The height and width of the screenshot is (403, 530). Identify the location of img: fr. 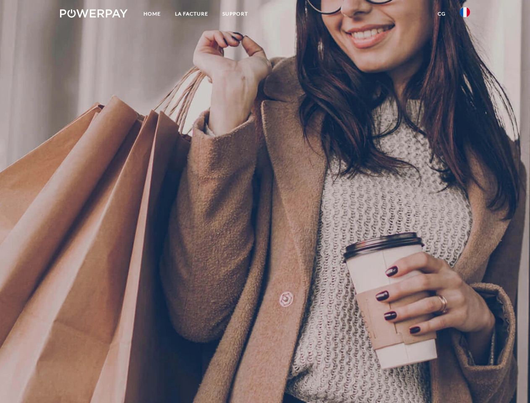
(465, 12).